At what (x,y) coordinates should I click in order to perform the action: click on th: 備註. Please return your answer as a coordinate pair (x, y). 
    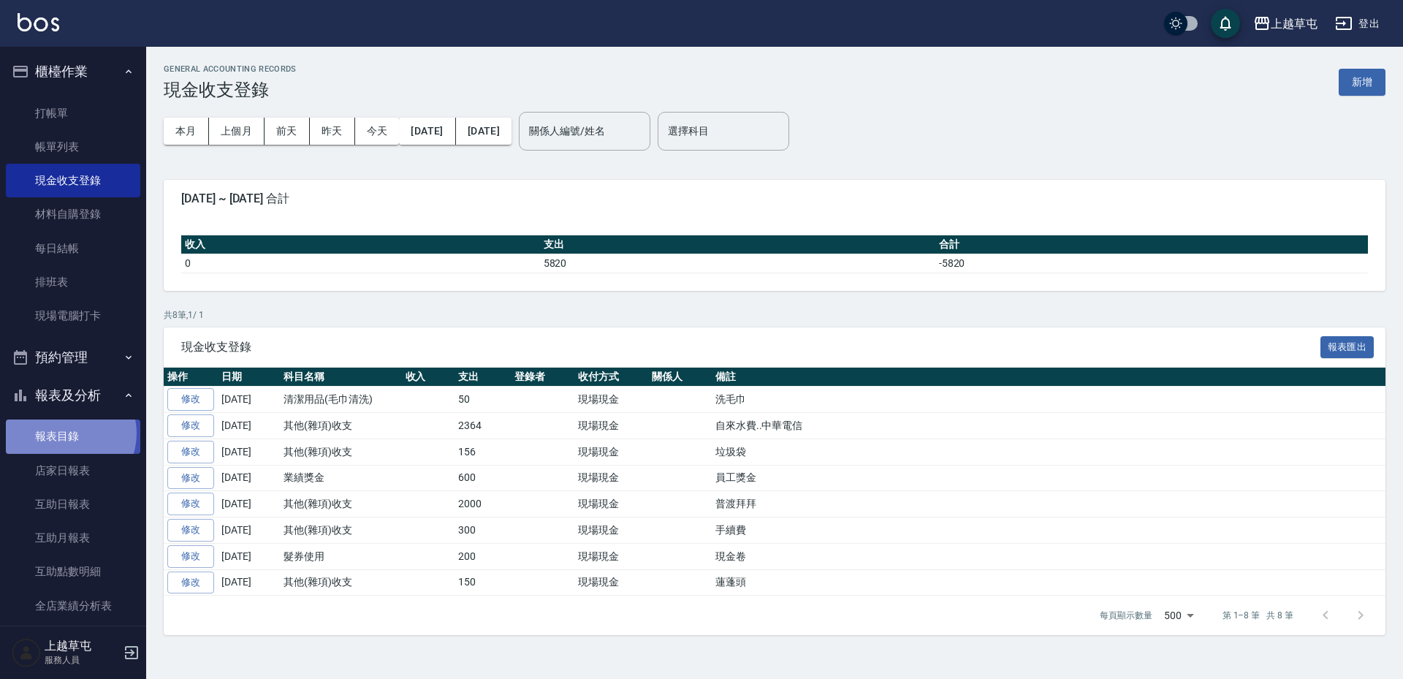
    Looking at the image, I should click on (1048, 377).